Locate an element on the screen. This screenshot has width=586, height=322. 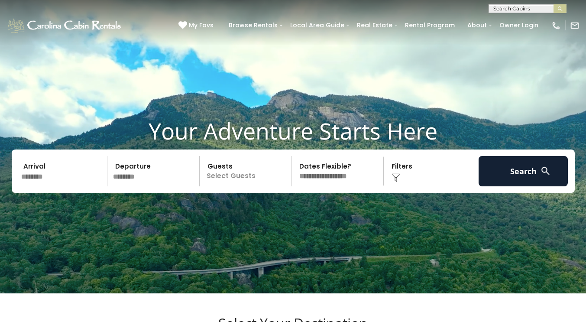
span: My Favs is located at coordinates (201, 25).